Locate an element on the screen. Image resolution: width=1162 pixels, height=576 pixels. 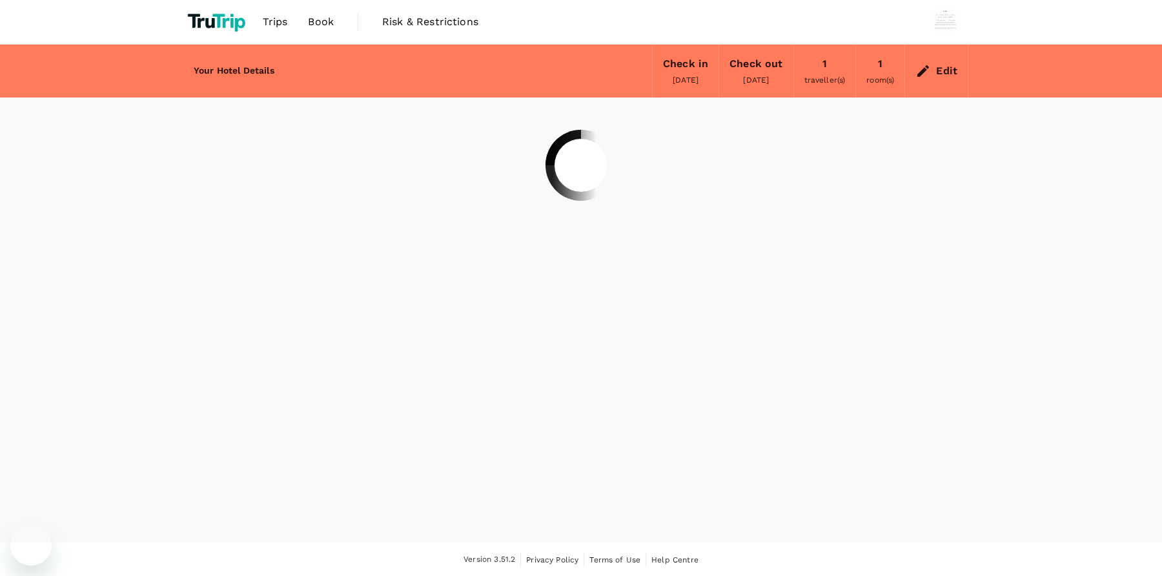
span: Privacy Policy is located at coordinates (552, 560).